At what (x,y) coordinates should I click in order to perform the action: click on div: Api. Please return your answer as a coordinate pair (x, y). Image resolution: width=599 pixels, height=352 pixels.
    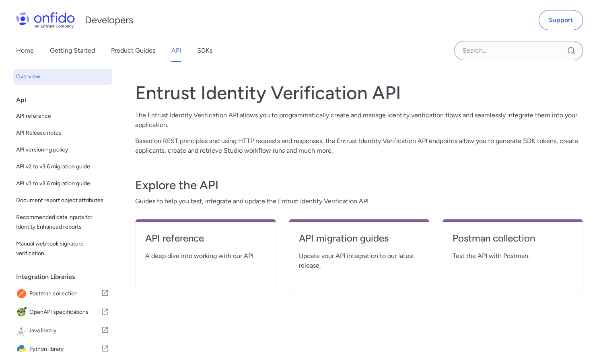
    Looking at the image, I should click on (66, 100).